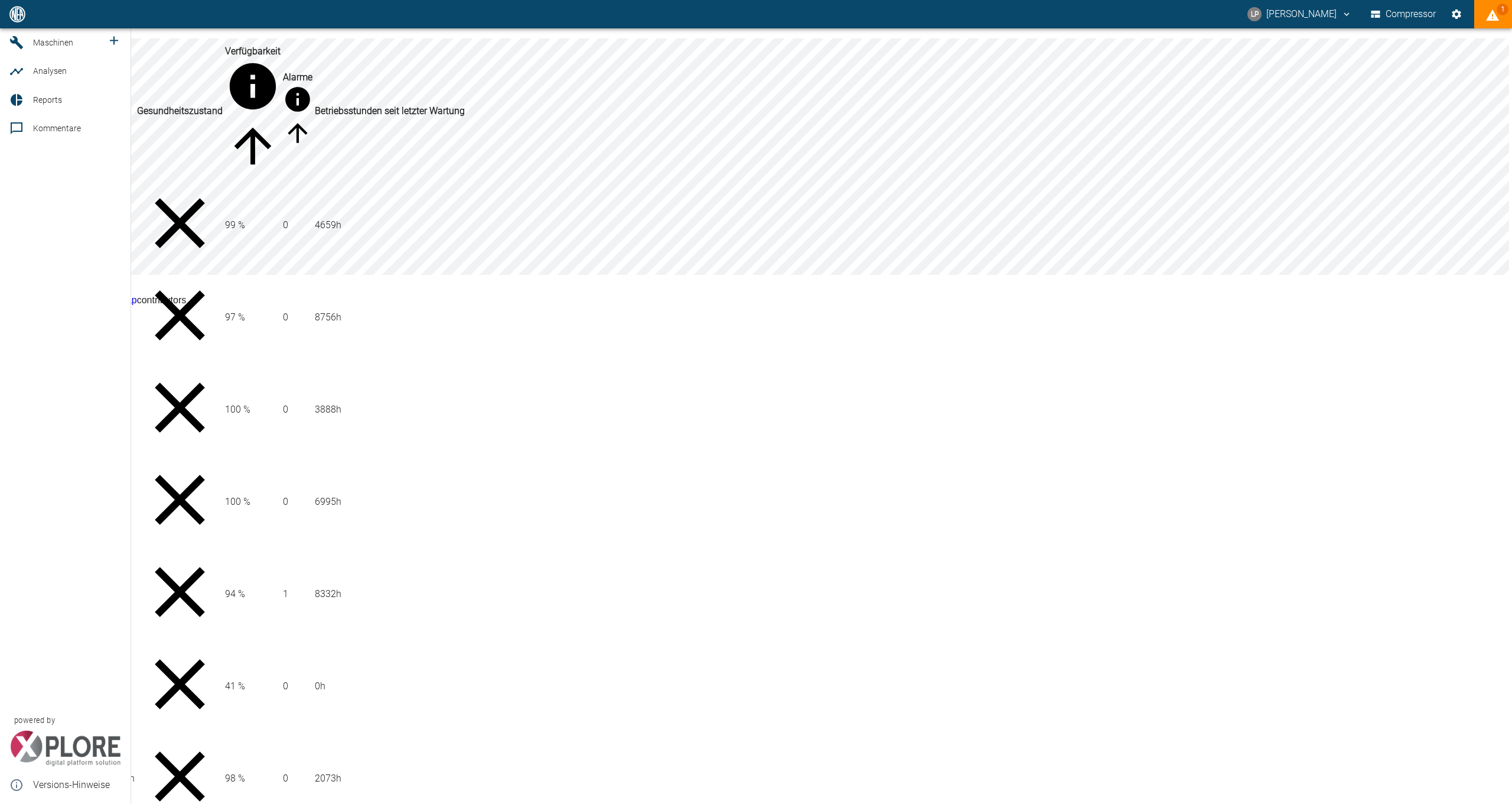 This screenshot has height=804, width=1512. I want to click on span: 97 %, so click(235, 317).